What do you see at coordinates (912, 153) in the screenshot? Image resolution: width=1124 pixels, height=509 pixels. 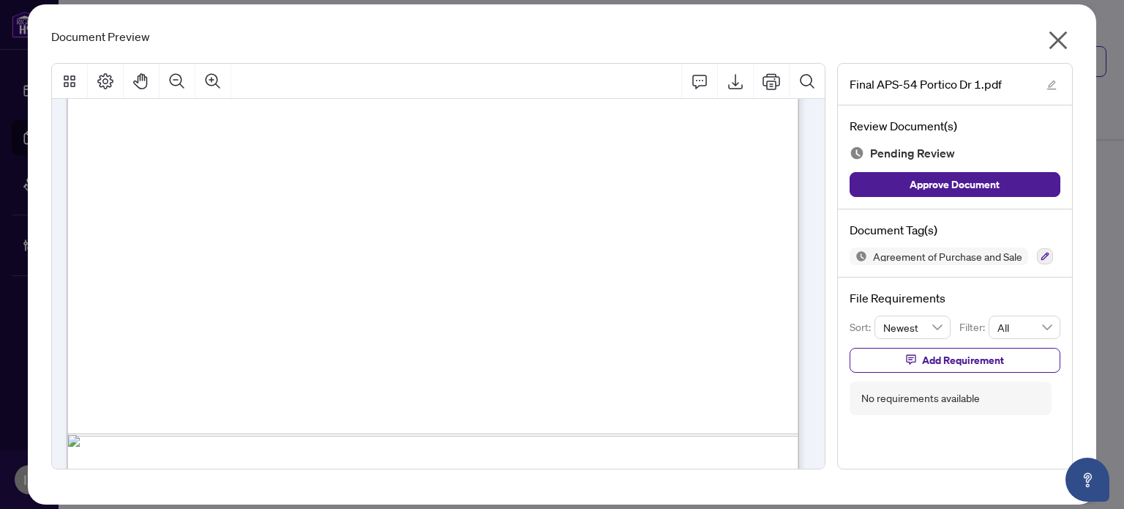 I see `span: Pending Review` at bounding box center [912, 153].